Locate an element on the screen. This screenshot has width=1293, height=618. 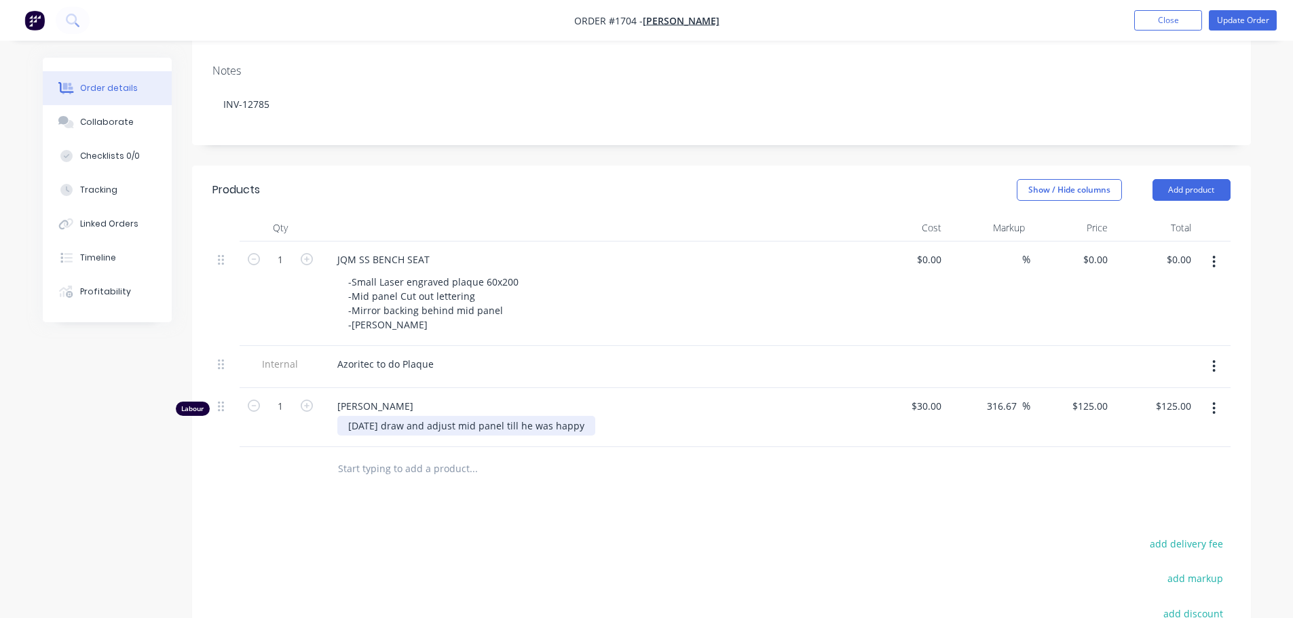
div: Linked Orders is located at coordinates (109, 224).